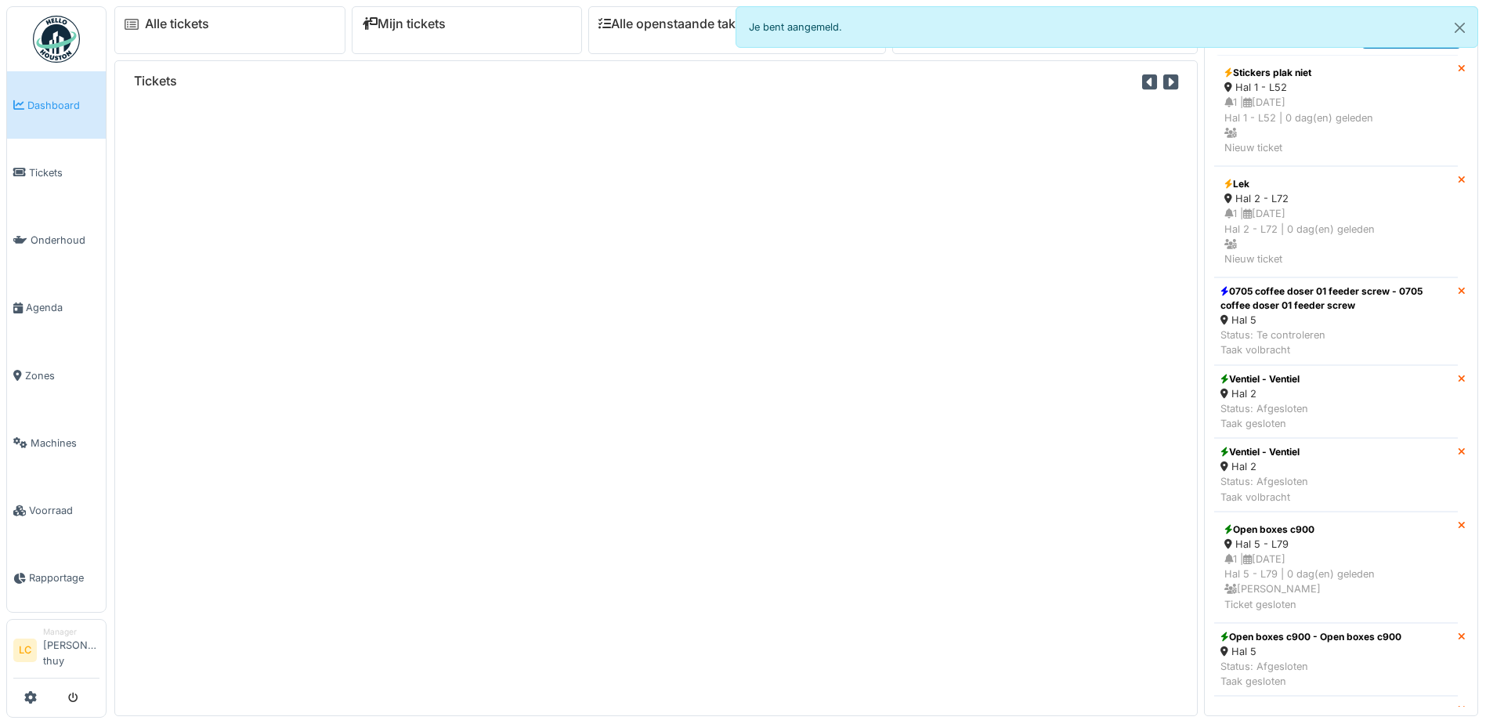 Image resolution: width=1486 pixels, height=724 pixels. What do you see at coordinates (1335, 321) in the screenshot?
I see `a: 0705 coffee doser 01 feeder screw - 0705 coffee doser 01 feeder screw Hal 5 Status: Te controlere...` at bounding box center [1335, 321].